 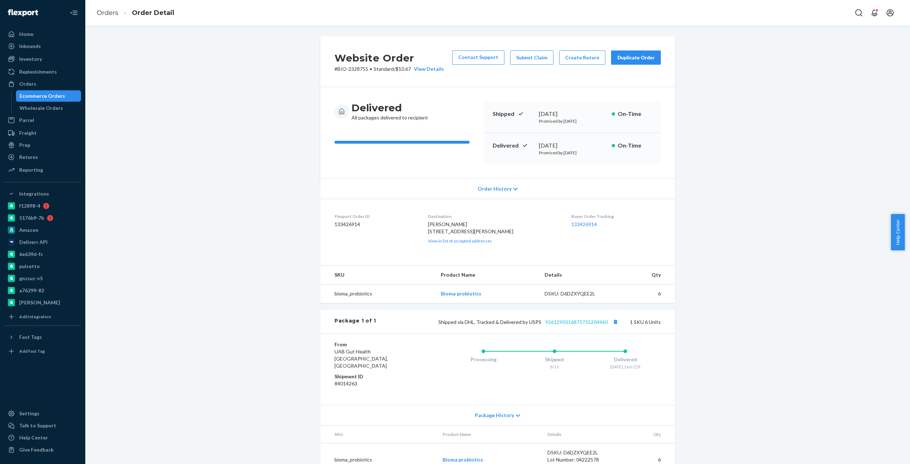 I want to click on a: Freight, so click(x=43, y=133).